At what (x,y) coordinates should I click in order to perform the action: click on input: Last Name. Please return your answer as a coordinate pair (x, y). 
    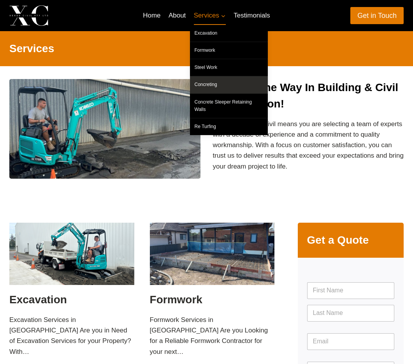
    Looking at the image, I should click on (351, 313).